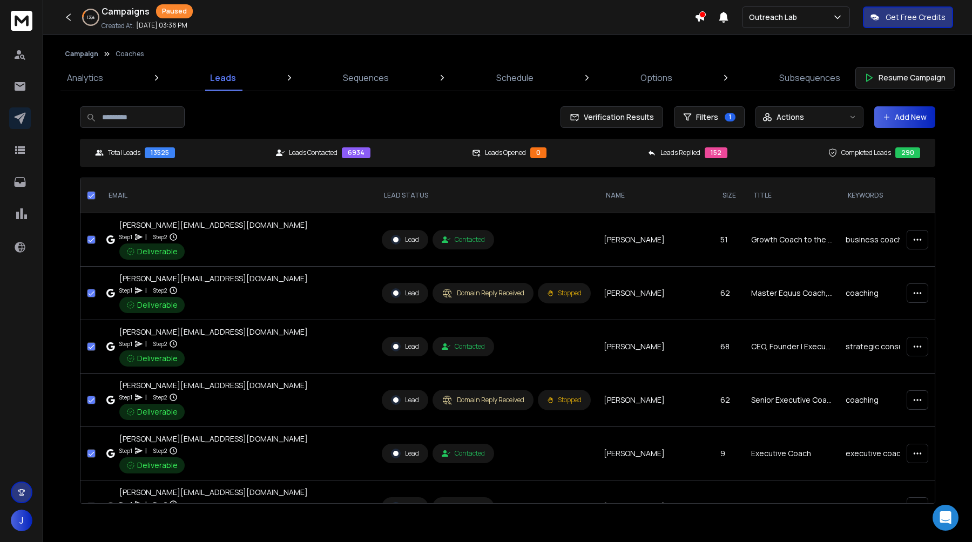  What do you see at coordinates (790, 117) in the screenshot?
I see `p: Actions` at bounding box center [790, 117].